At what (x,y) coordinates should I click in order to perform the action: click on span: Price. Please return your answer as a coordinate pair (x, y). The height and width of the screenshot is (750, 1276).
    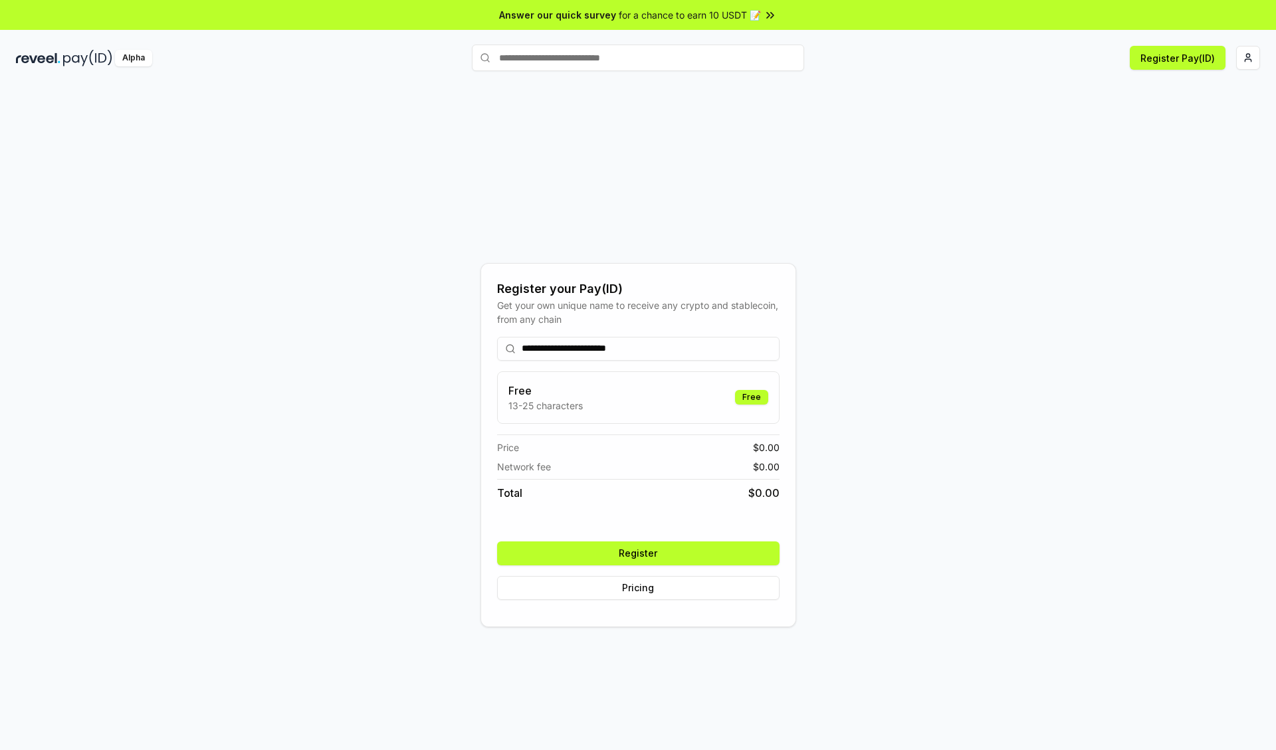
    Looking at the image, I should click on (508, 447).